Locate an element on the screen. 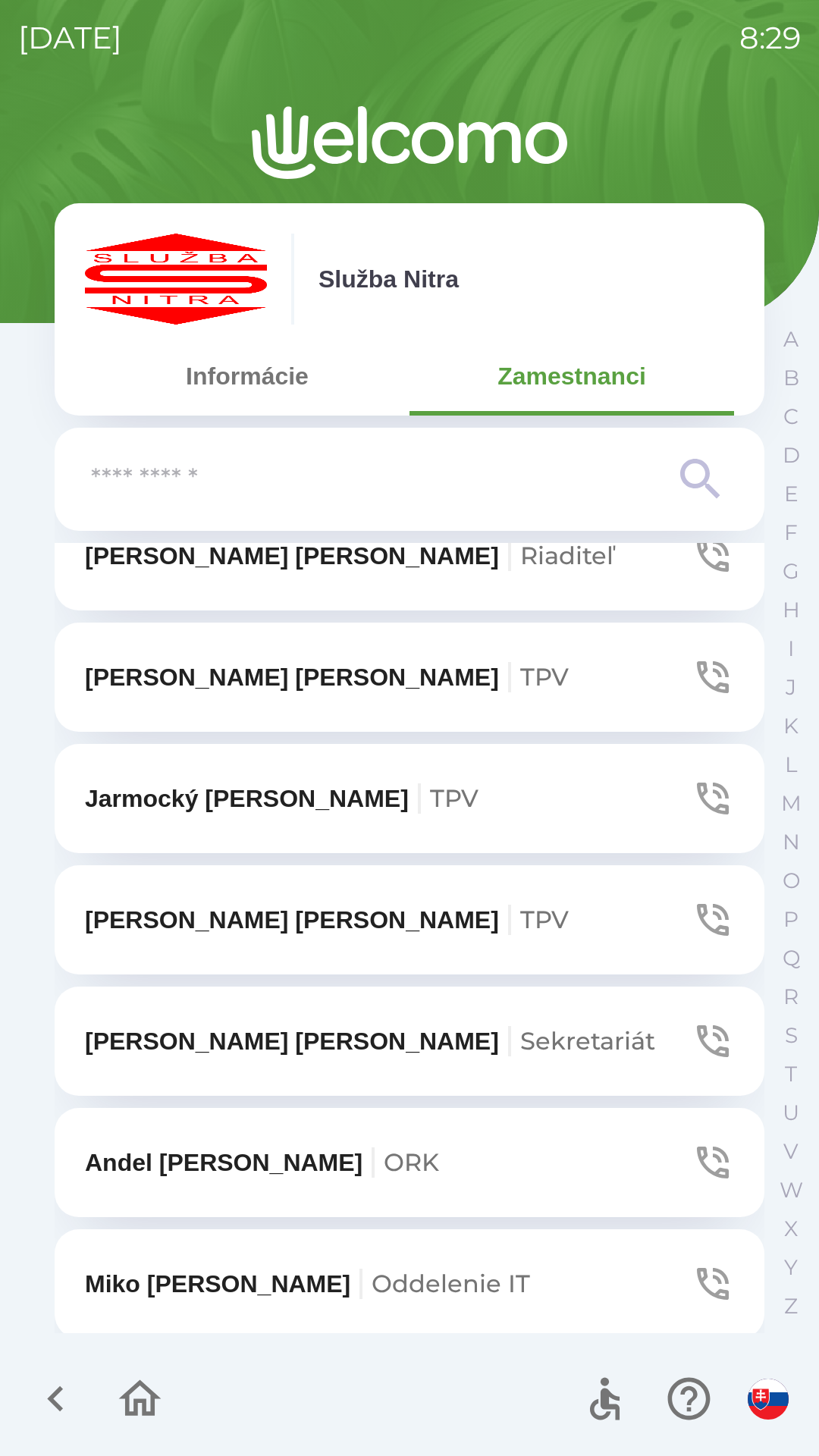 The width and height of the screenshot is (819, 1456). img: sk flag is located at coordinates (768, 1399).